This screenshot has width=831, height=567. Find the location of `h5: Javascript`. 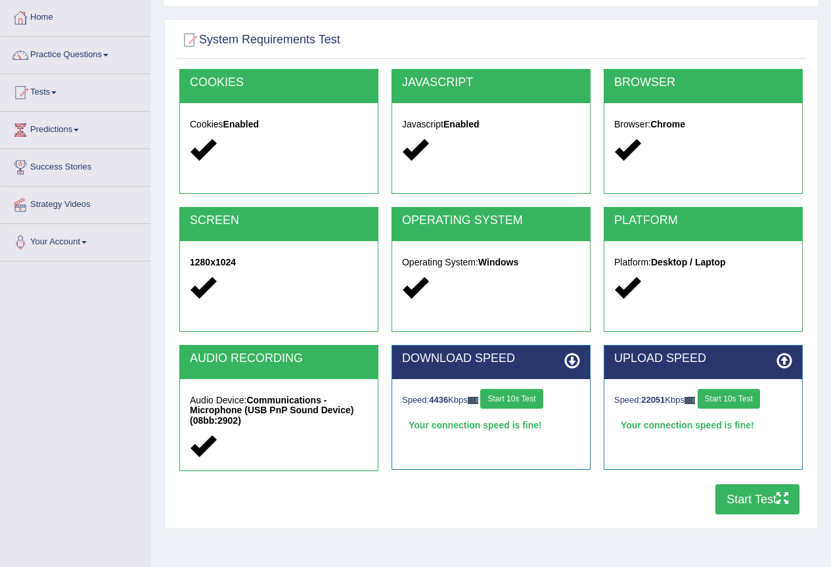

h5: Javascript is located at coordinates (490, 124).